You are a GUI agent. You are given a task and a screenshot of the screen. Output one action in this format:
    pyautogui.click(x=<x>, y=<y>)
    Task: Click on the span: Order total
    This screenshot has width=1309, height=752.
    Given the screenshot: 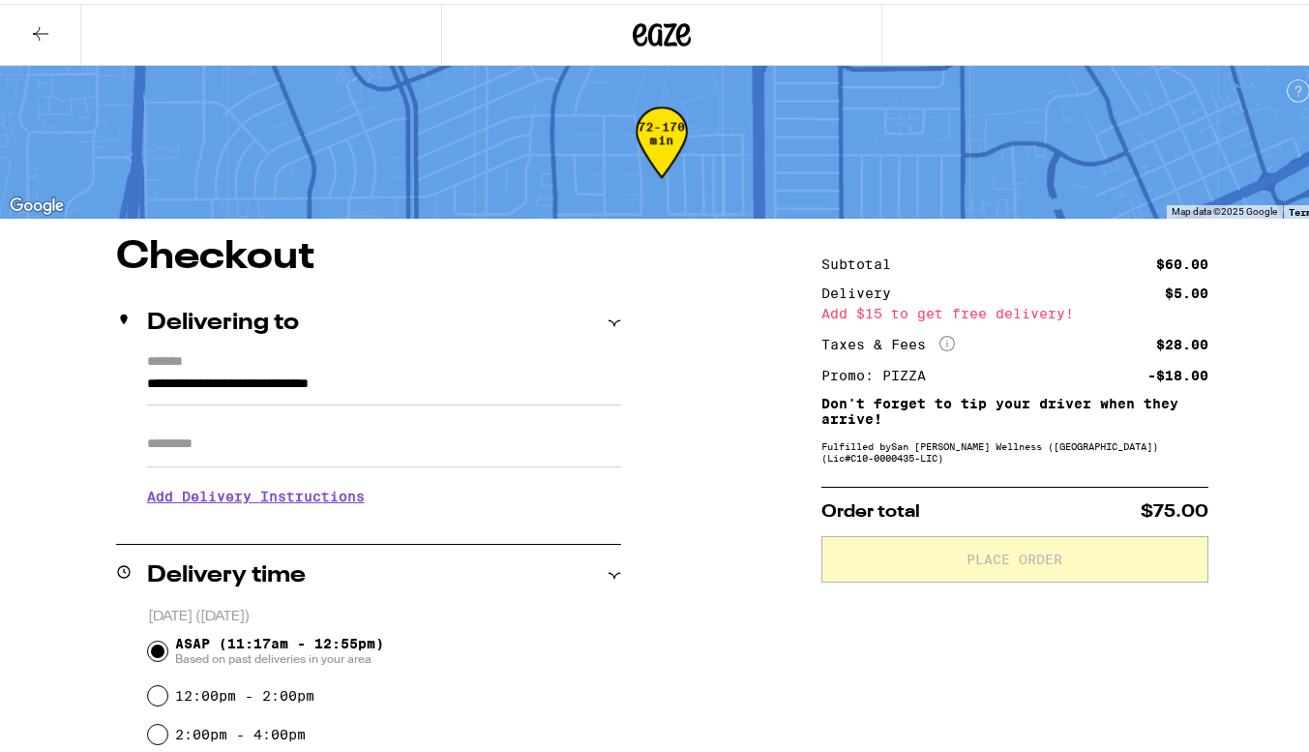 What is the action you would take?
    pyautogui.click(x=871, y=508)
    